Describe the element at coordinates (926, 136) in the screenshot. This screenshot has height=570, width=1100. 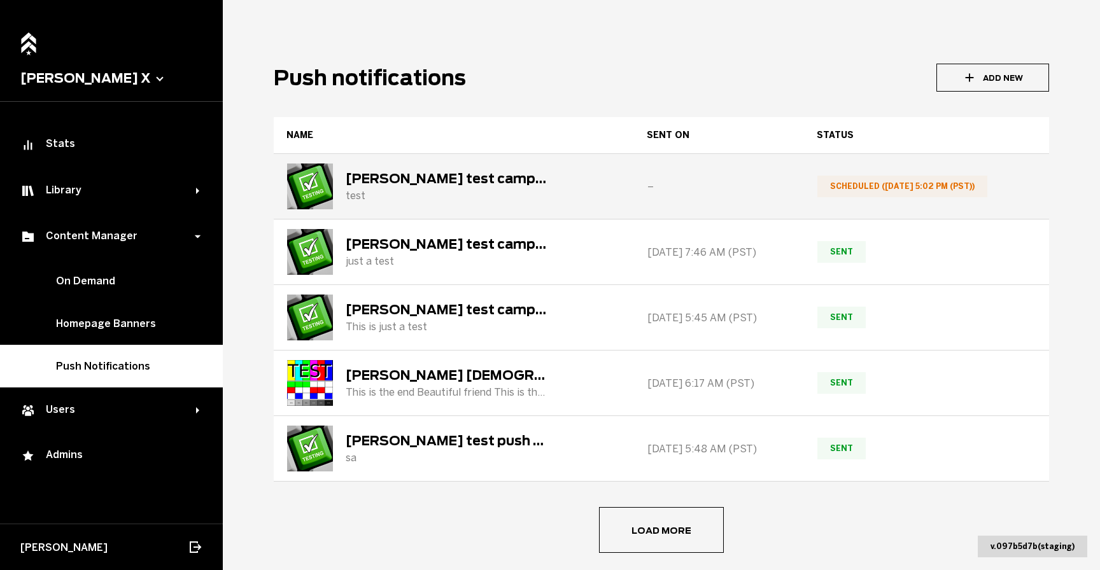
I see `th: status` at that location.